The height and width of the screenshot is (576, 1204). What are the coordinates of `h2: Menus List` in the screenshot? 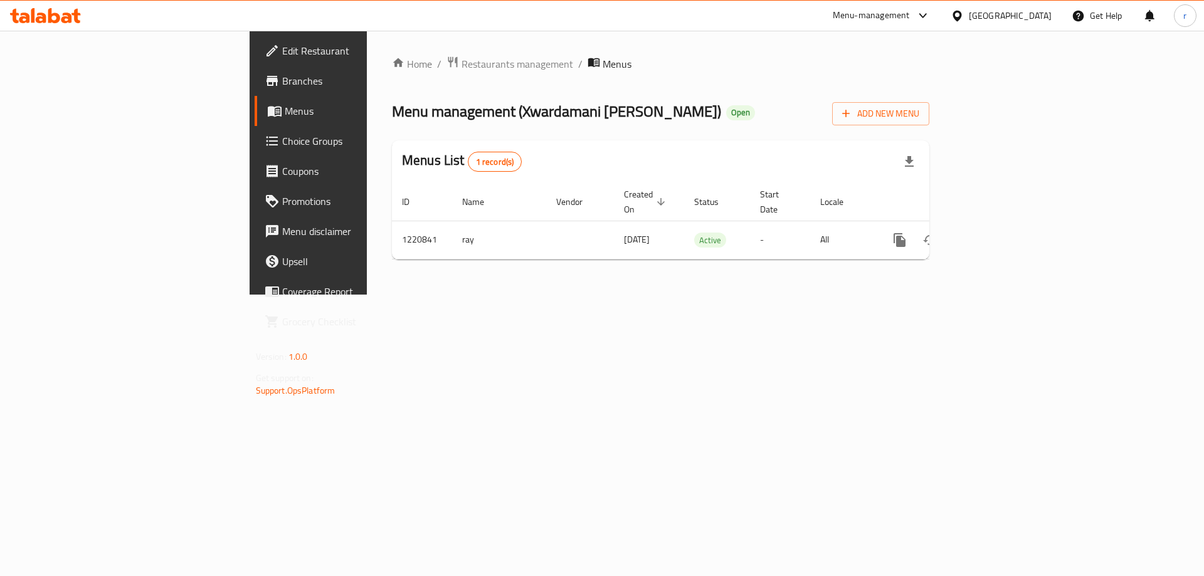 It's located at (461, 161).